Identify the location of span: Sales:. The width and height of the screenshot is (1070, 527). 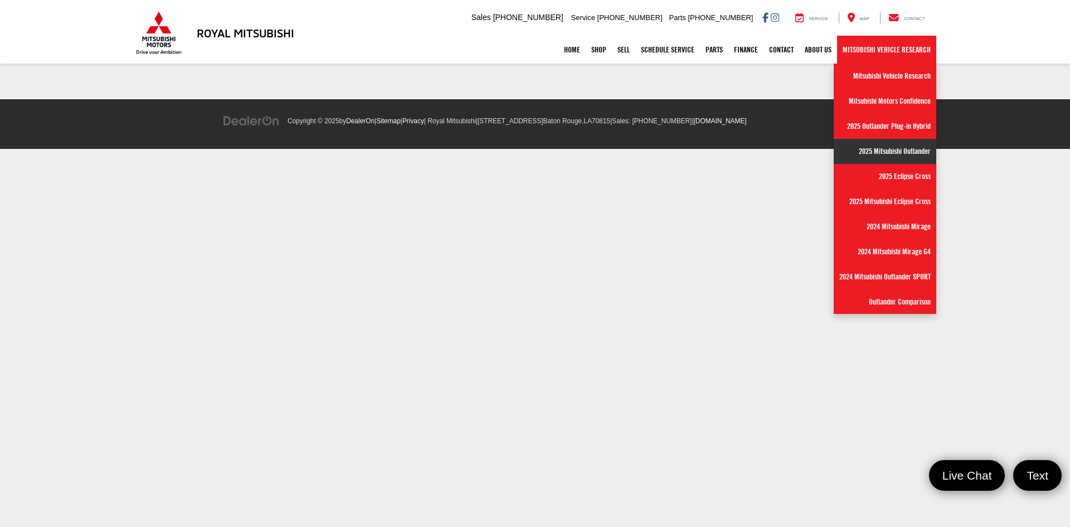
(621, 121).